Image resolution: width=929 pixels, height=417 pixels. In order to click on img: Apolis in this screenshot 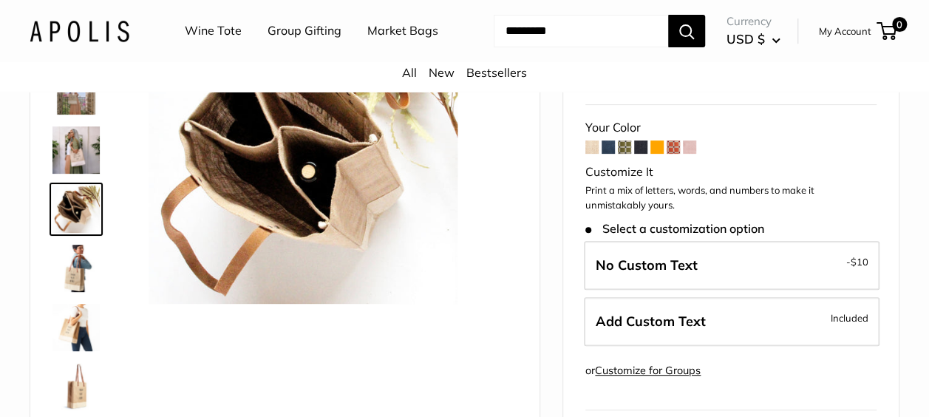, I will do `click(79, 30)`.